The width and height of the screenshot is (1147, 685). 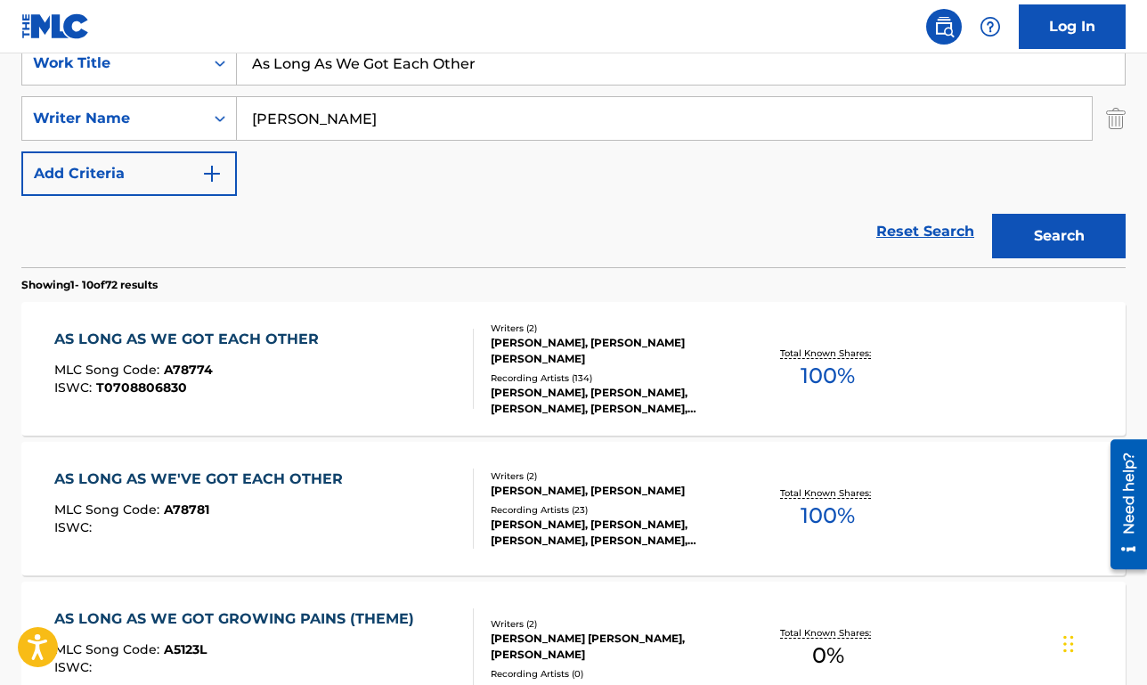 I want to click on a: Reset Search, so click(x=926, y=232).